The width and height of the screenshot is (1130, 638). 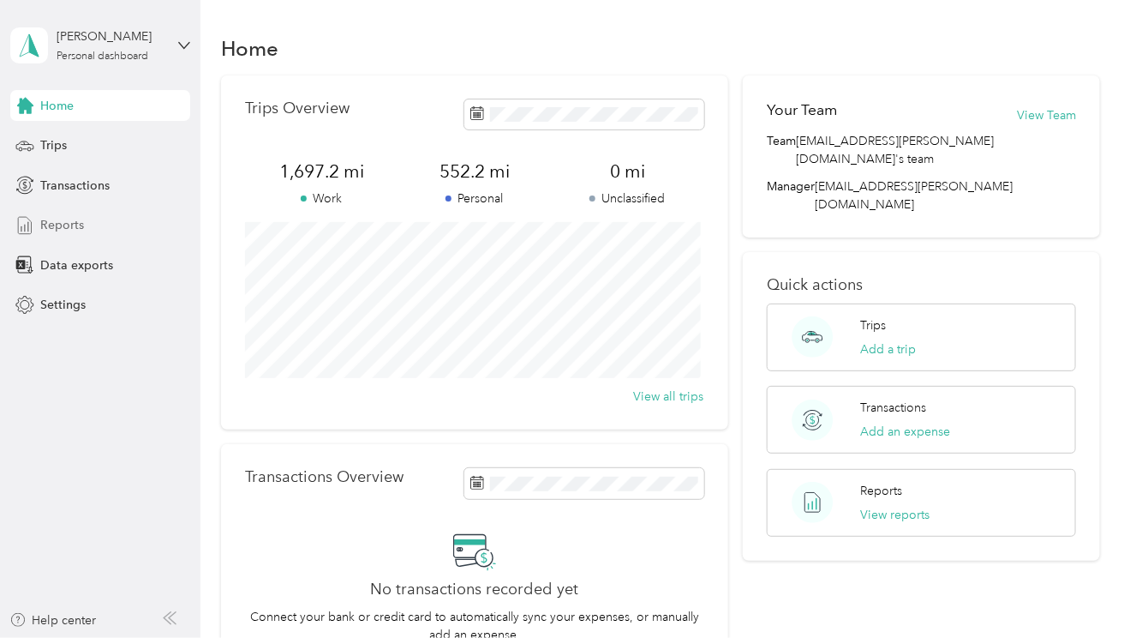 I want to click on span: Reports, so click(x=62, y=225).